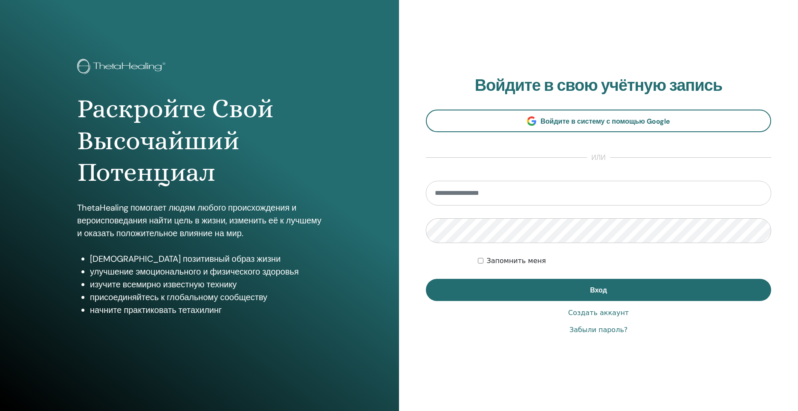 The width and height of the screenshot is (798, 411). What do you see at coordinates (599, 290) in the screenshot?
I see `button: Вход` at bounding box center [599, 290].